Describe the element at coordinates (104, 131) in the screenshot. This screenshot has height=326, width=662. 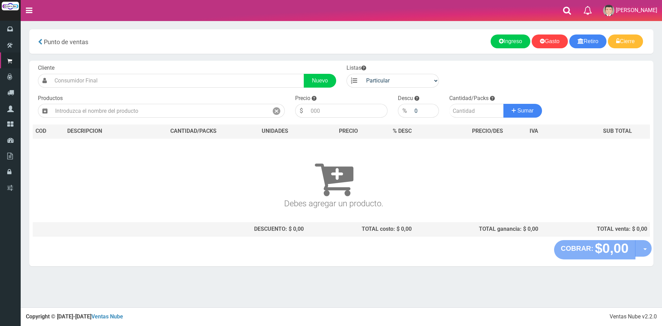
I see `th: DES` at that location.